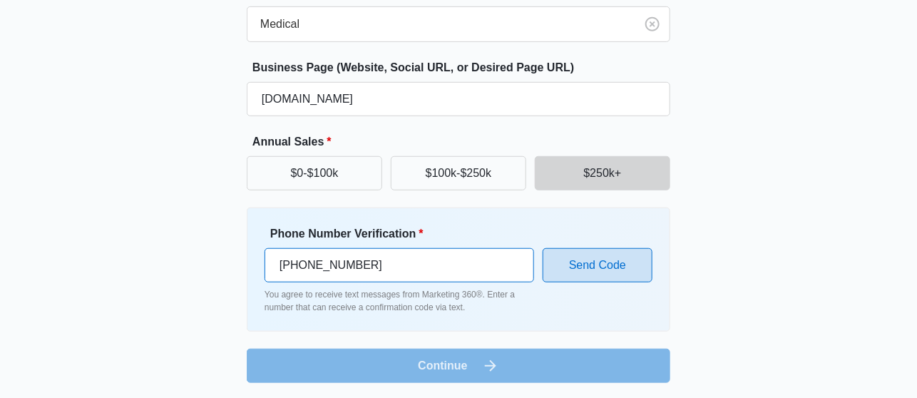 The height and width of the screenshot is (398, 917). I want to click on button: Send Code, so click(597, 265).